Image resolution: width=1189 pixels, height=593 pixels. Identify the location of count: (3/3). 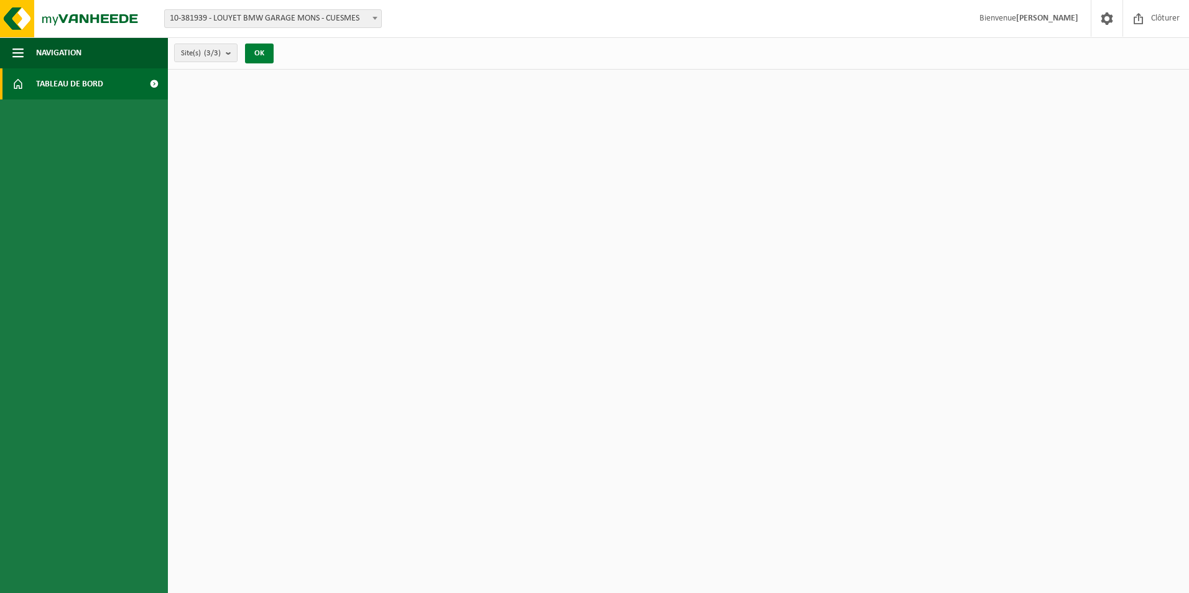
(212, 53).